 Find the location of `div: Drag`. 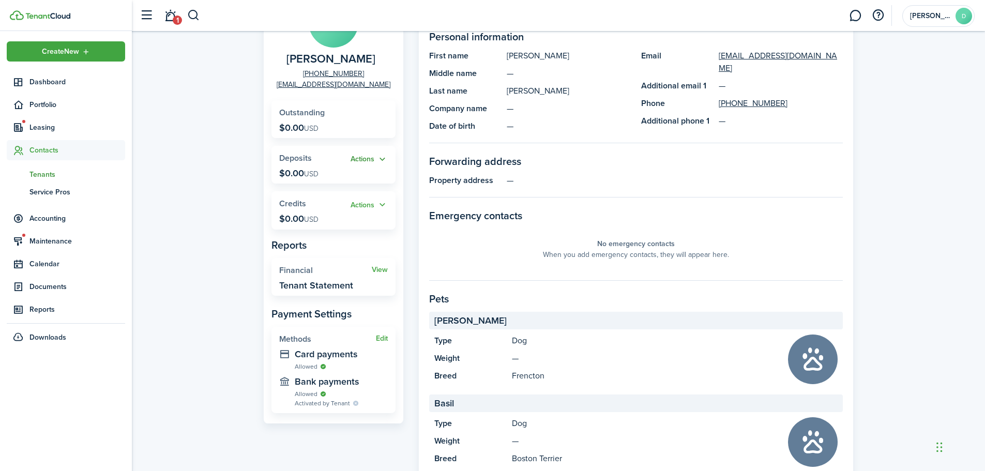

div: Drag is located at coordinates (940, 447).